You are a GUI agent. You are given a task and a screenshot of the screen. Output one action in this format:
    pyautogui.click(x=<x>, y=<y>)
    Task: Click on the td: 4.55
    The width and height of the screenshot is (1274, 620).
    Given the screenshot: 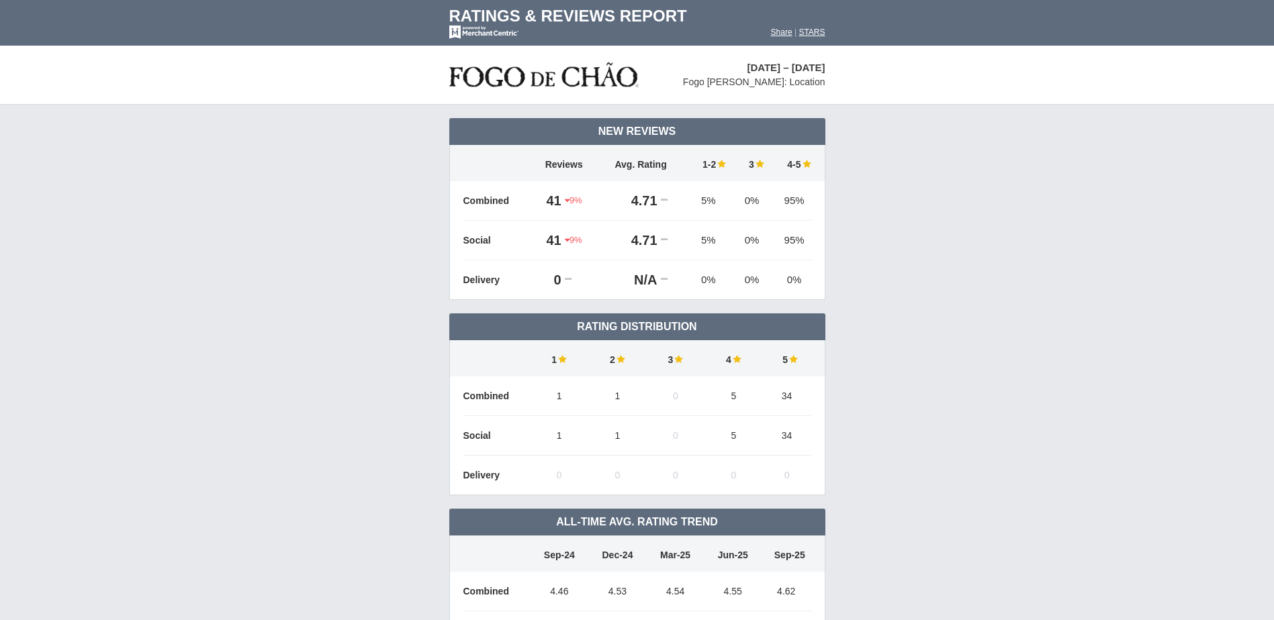 What is the action you would take?
    pyautogui.click(x=733, y=592)
    